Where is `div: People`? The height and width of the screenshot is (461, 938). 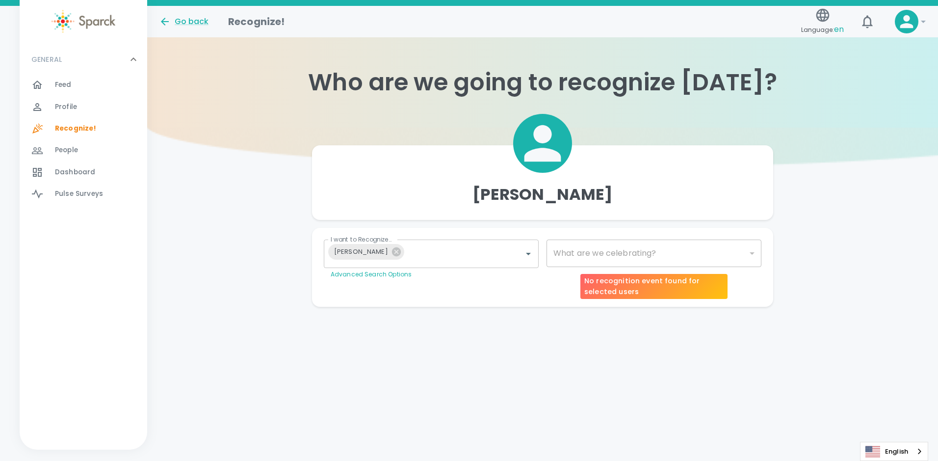
div: People is located at coordinates (83, 150).